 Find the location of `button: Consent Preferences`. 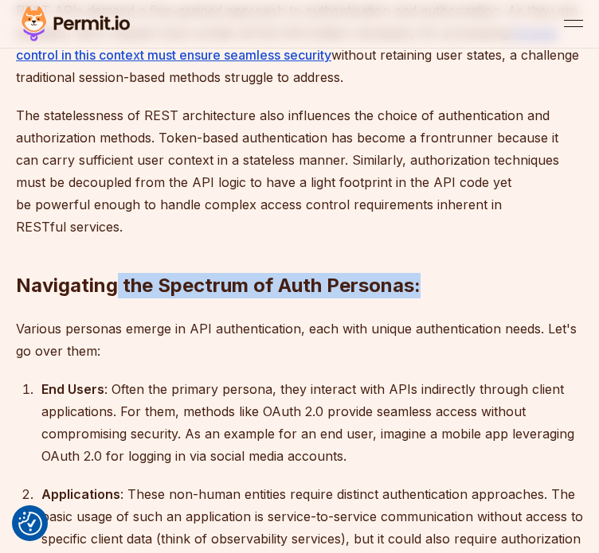

button: Consent Preferences is located at coordinates (30, 524).